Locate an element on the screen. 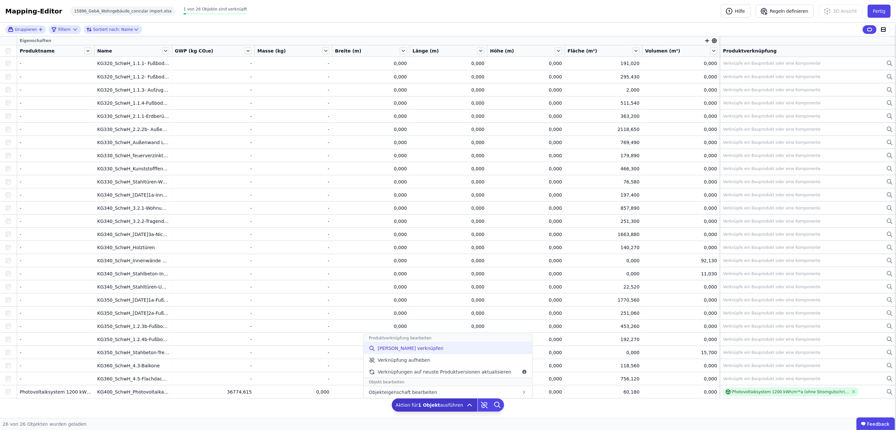 Image resolution: width=896 pixels, height=430 pixels. span: Sortiert nach: is located at coordinates (107, 30).